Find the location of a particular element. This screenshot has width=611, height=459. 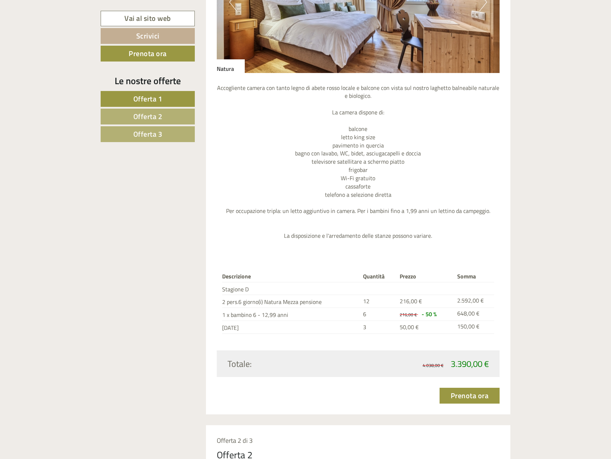

td: 6 is located at coordinates (379, 314).